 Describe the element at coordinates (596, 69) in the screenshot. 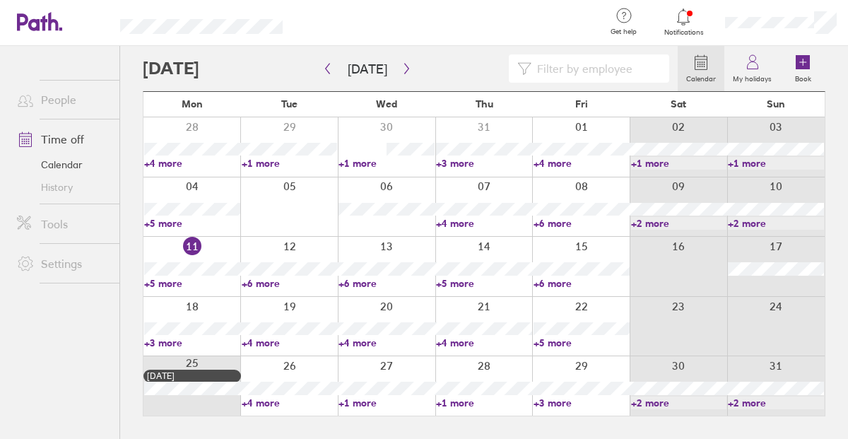

I see `input: Filter by employee` at that location.